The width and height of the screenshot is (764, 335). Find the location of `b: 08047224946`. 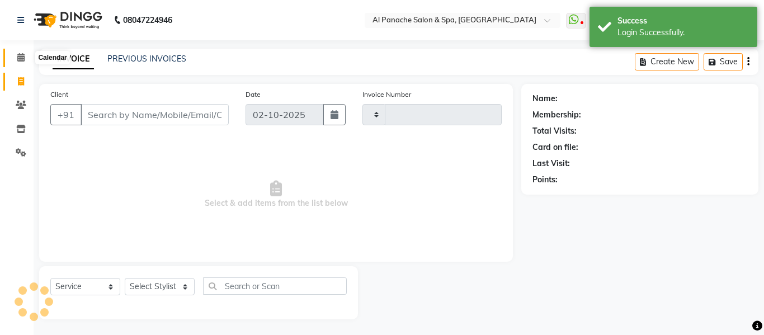

b: 08047224946 is located at coordinates (148, 20).